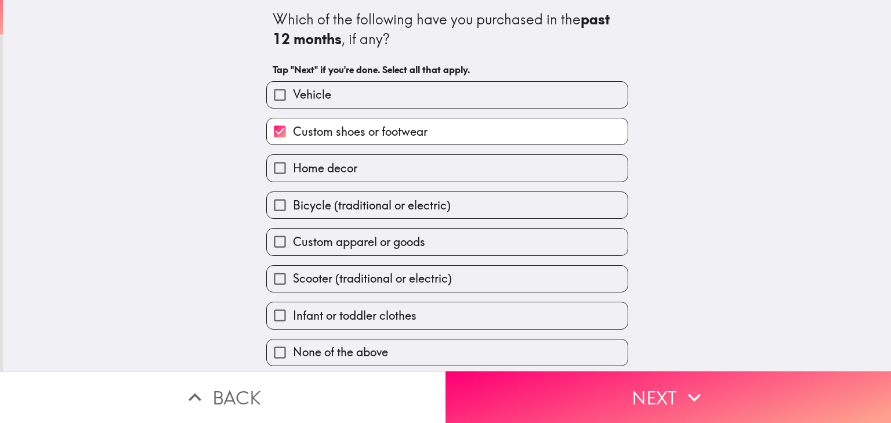 This screenshot has height=423, width=891. What do you see at coordinates (355, 316) in the screenshot?
I see `span: Infant or toddler clothes` at bounding box center [355, 316].